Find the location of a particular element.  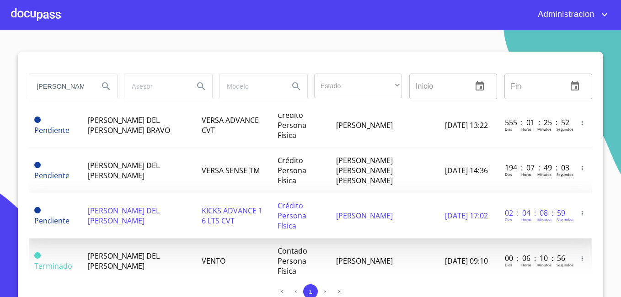

span: KICKS ADVANCE 1 6 LTS CVT is located at coordinates (232, 216).